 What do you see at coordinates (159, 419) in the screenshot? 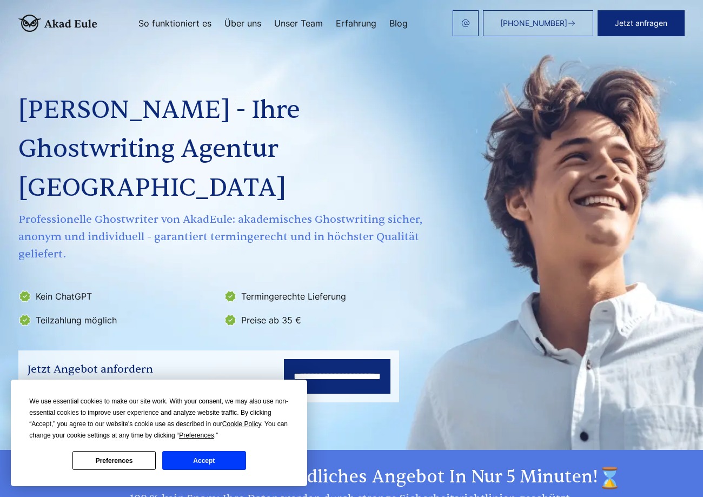
I see `div: We use essential cookies to make our site work. With your consent, we may also use non-essential ...` at bounding box center [159, 419].